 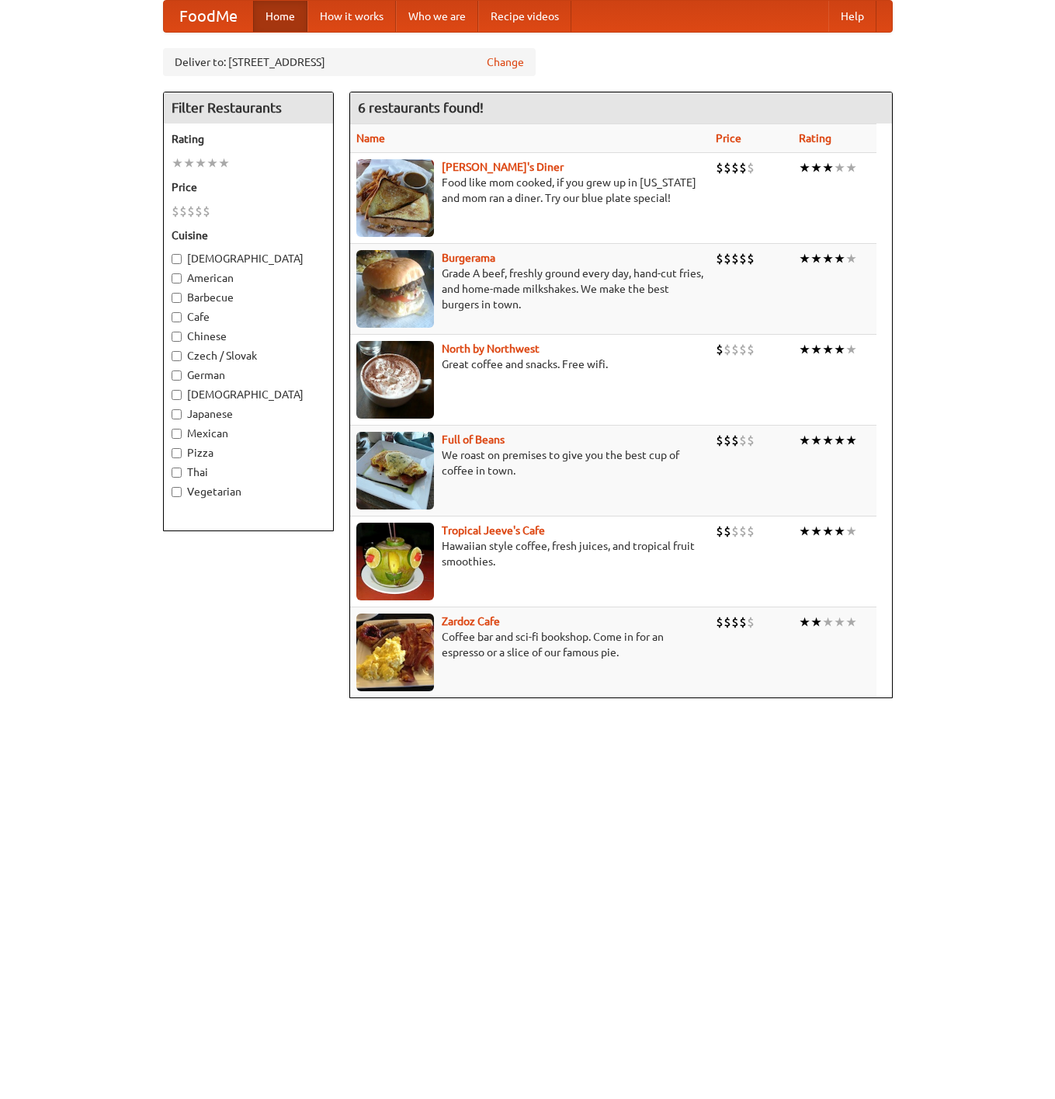 What do you see at coordinates (248, 472) in the screenshot?
I see `label: Thai` at bounding box center [248, 472].